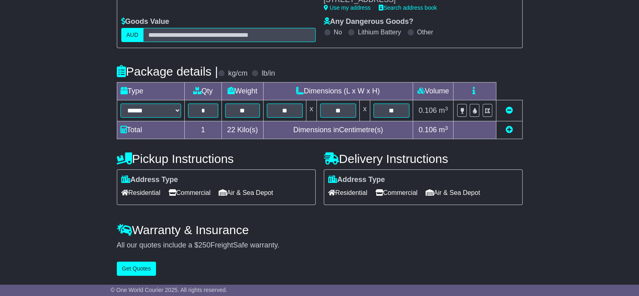 The image size is (639, 296). Describe the element at coordinates (133, 35) in the screenshot. I see `label: AUD` at that location.